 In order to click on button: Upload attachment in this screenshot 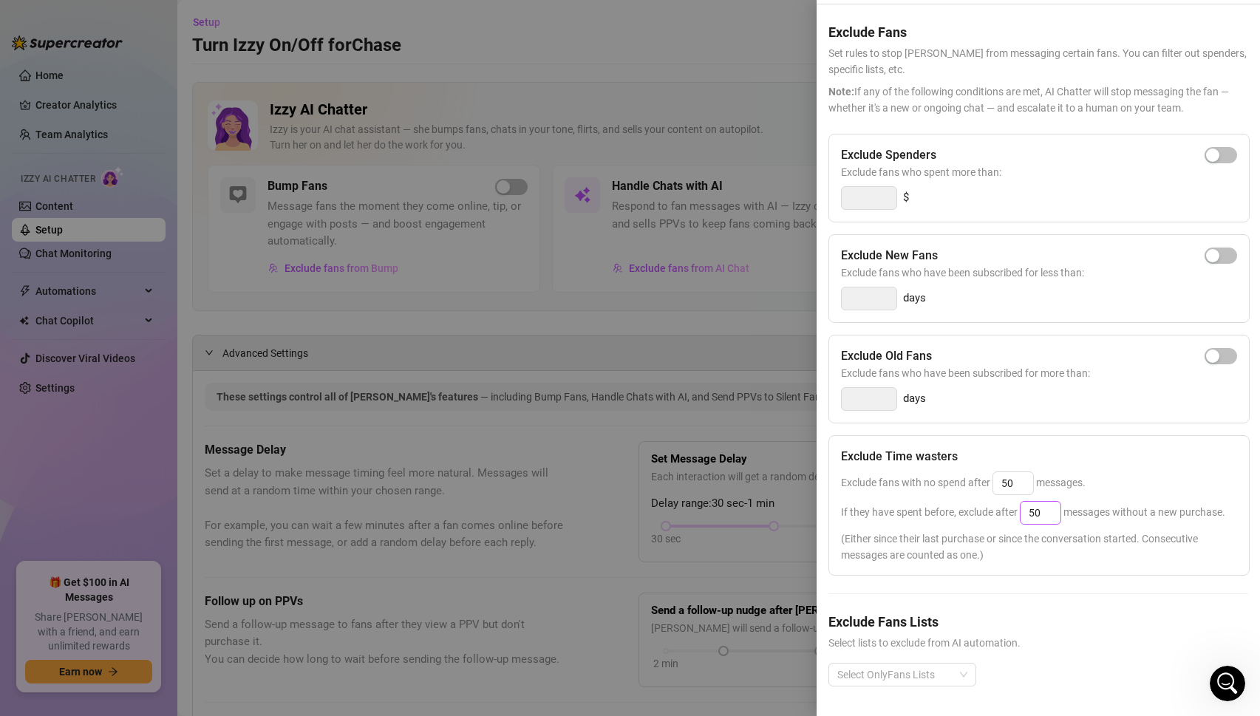, I will do `click(29, 490)`.